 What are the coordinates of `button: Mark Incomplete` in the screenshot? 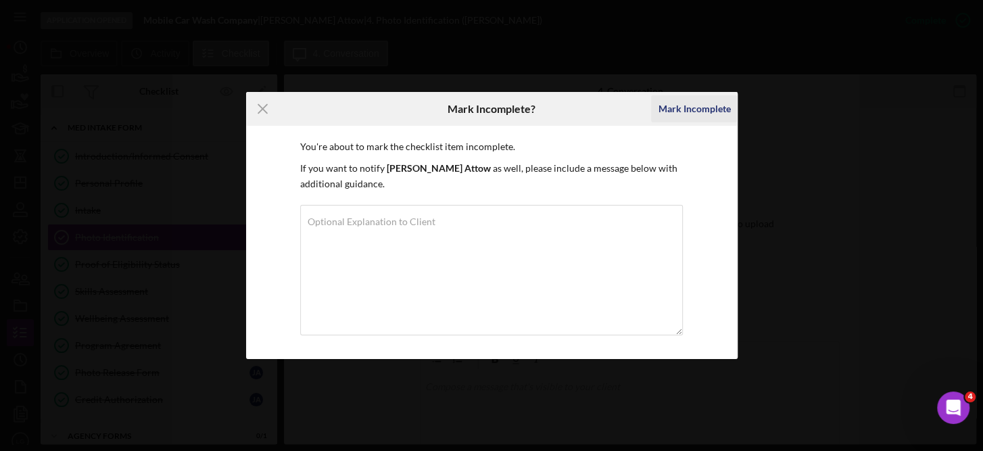 It's located at (694, 109).